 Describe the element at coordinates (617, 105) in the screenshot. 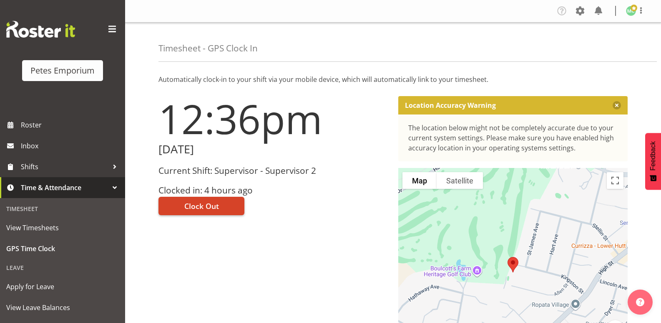

I see `button: Close message` at that location.